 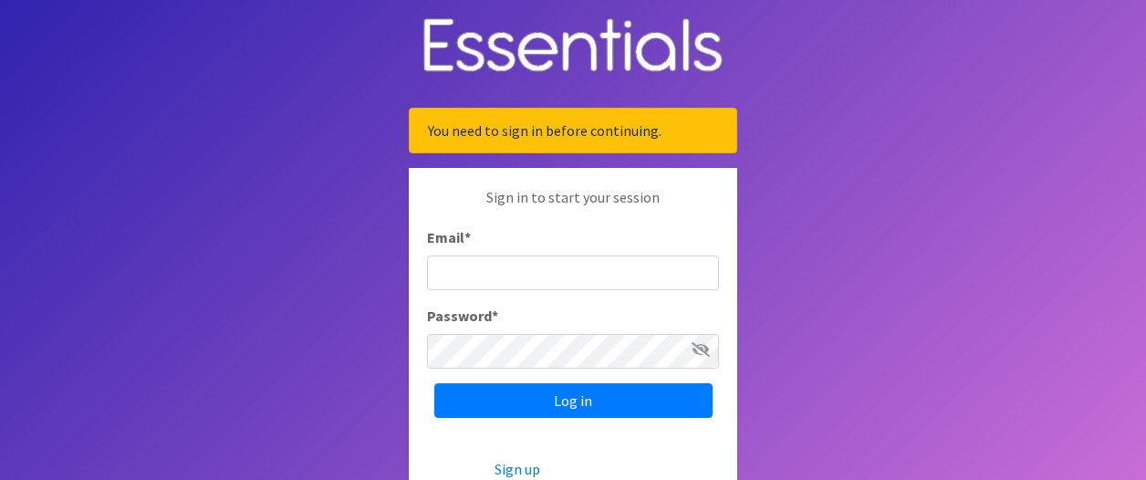 What do you see at coordinates (463, 316) in the screenshot?
I see `label: Password` at bounding box center [463, 316].